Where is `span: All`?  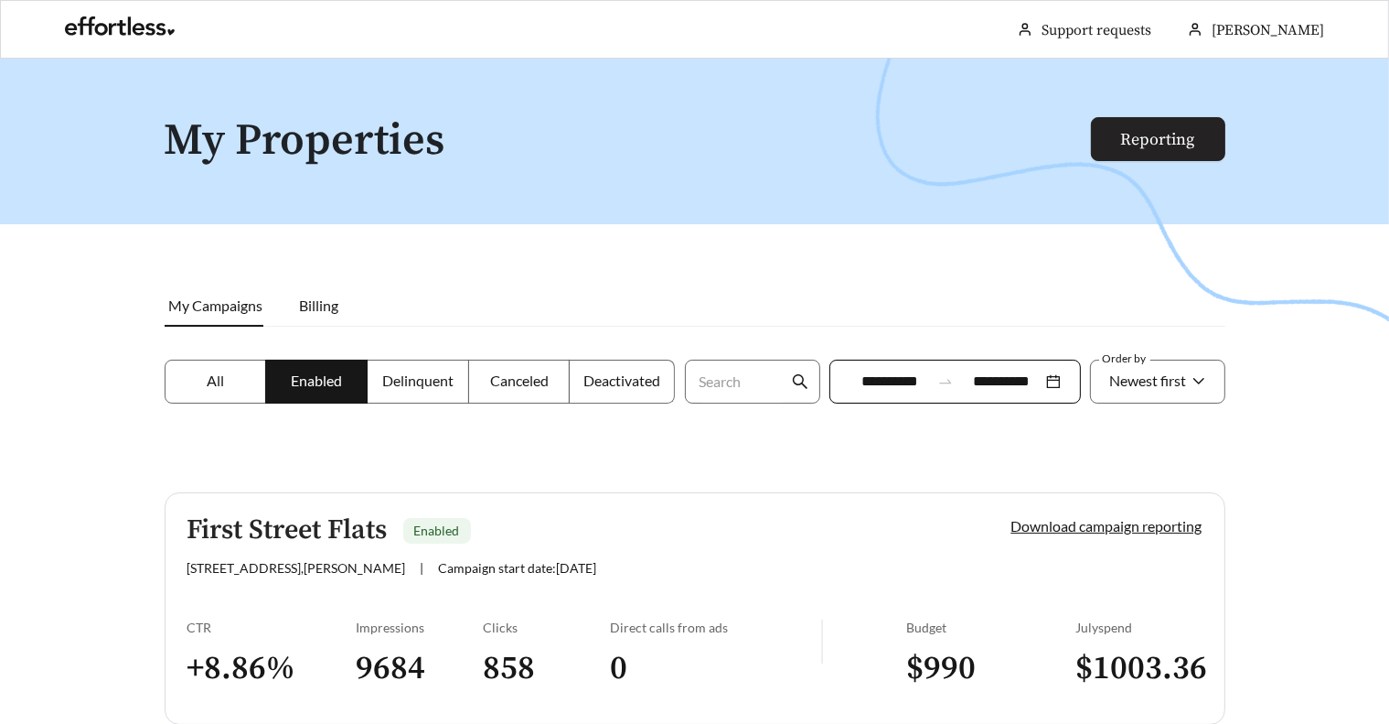 span: All is located at coordinates (215, 380).